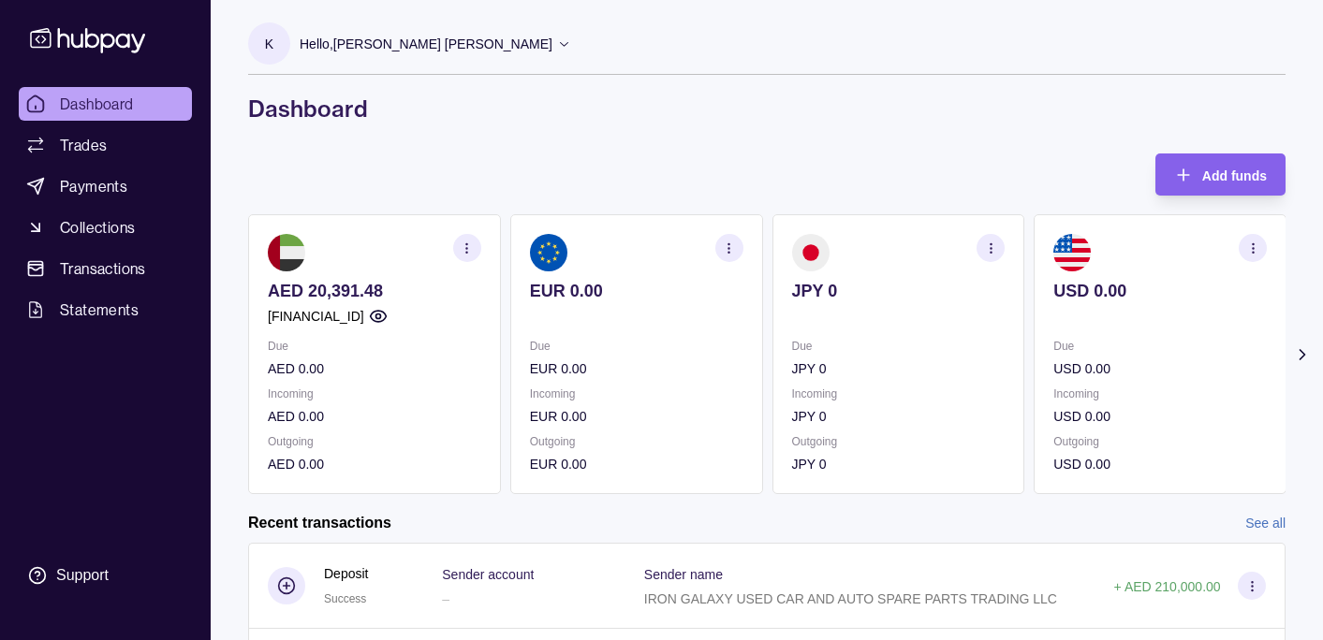 This screenshot has height=640, width=1323. I want to click on span: Payments, so click(94, 186).